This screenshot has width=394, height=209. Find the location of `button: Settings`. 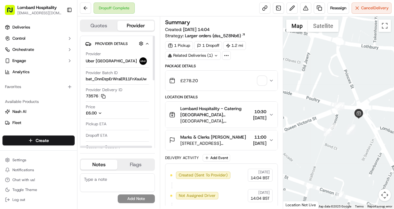

button: Settings is located at coordinates (38, 160).